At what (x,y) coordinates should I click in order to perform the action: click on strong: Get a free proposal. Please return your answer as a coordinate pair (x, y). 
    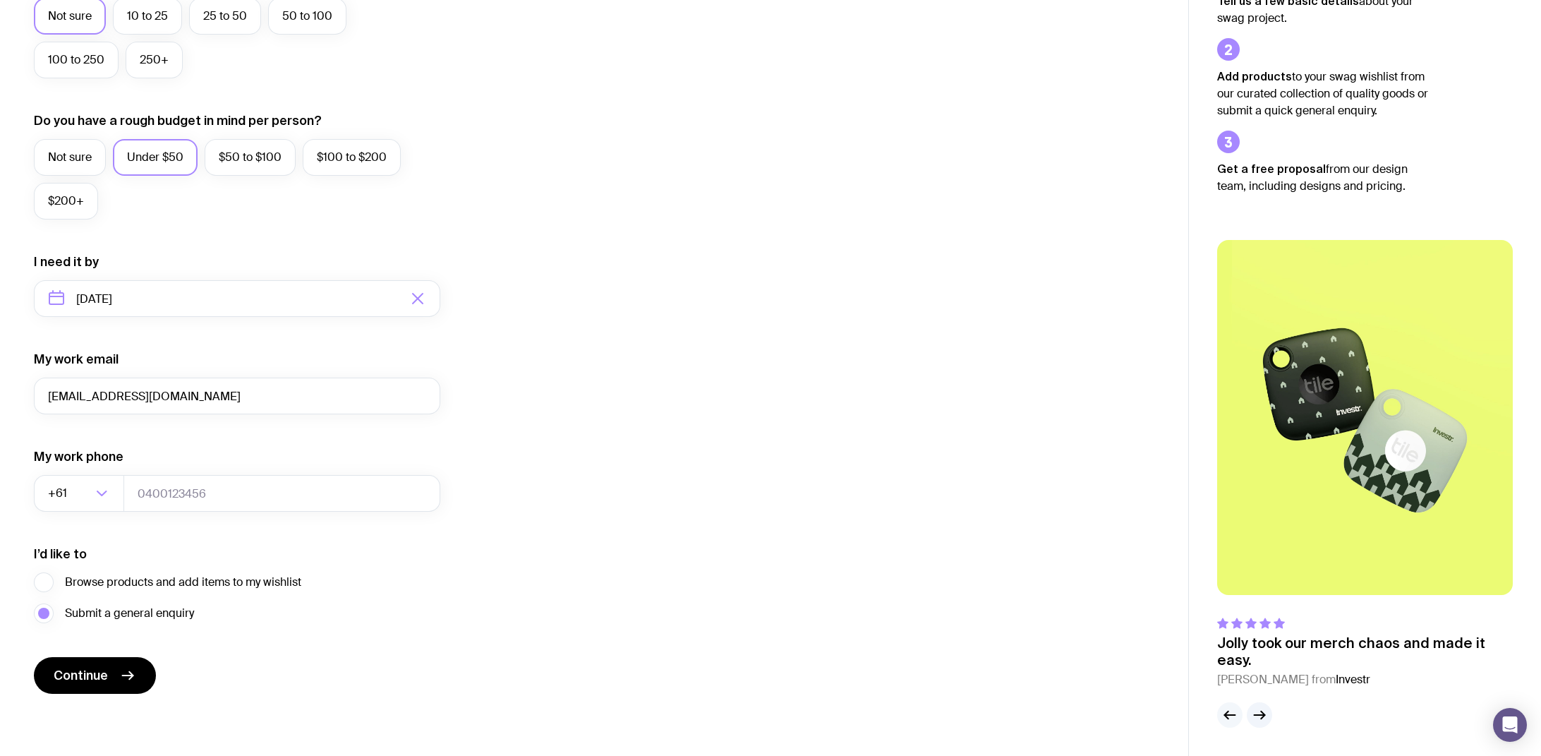
    Looking at the image, I should click on (1272, 169).